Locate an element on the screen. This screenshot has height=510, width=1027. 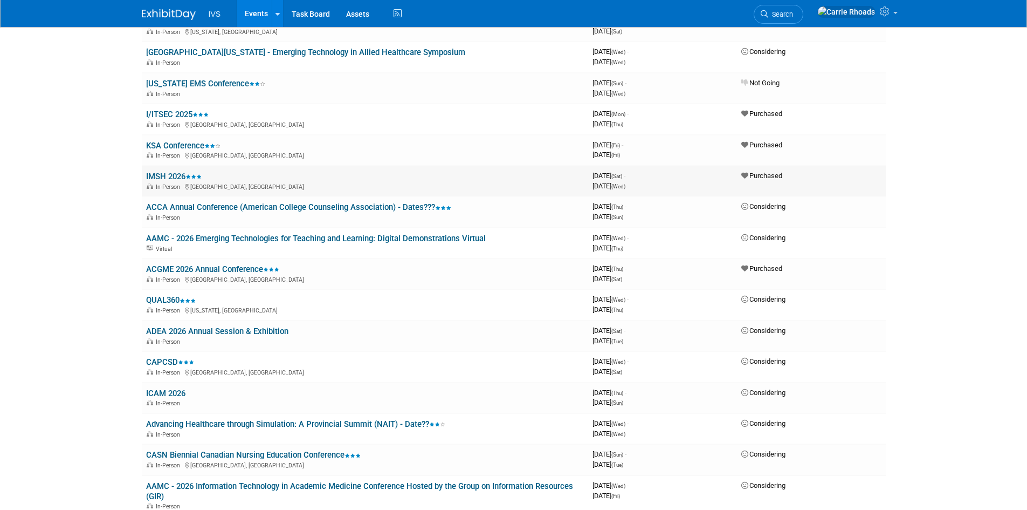
img: Carrie Rhoads is located at coordinates (847, 12).